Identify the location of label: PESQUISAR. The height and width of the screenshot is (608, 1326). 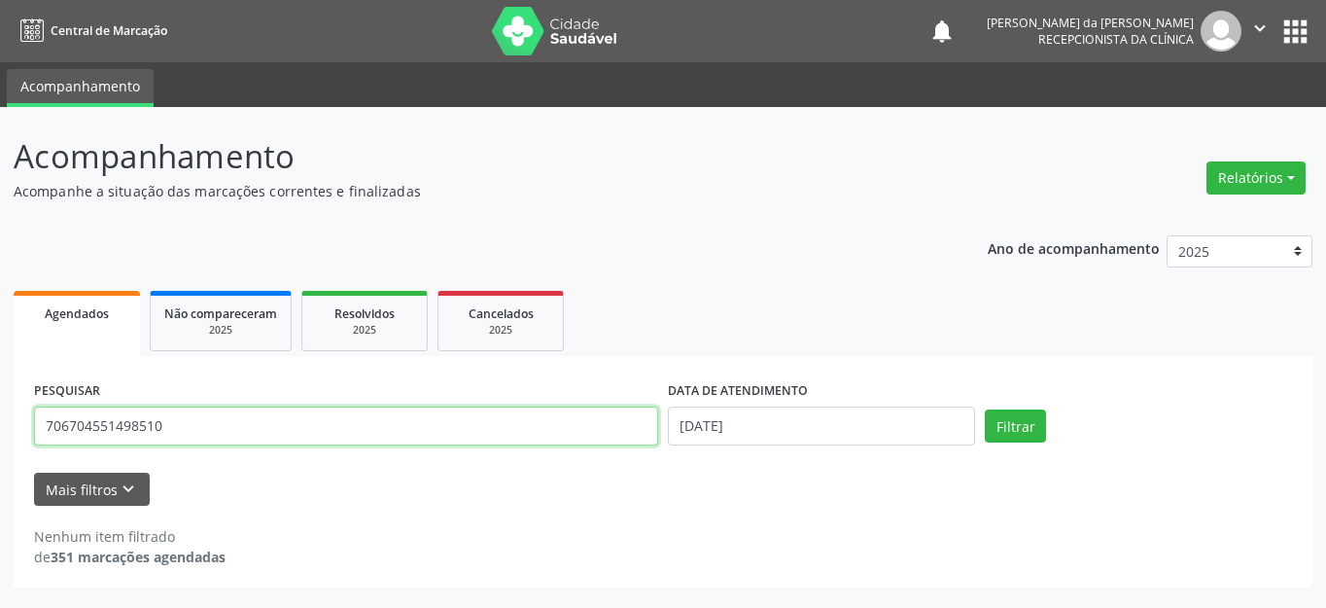
(67, 391).